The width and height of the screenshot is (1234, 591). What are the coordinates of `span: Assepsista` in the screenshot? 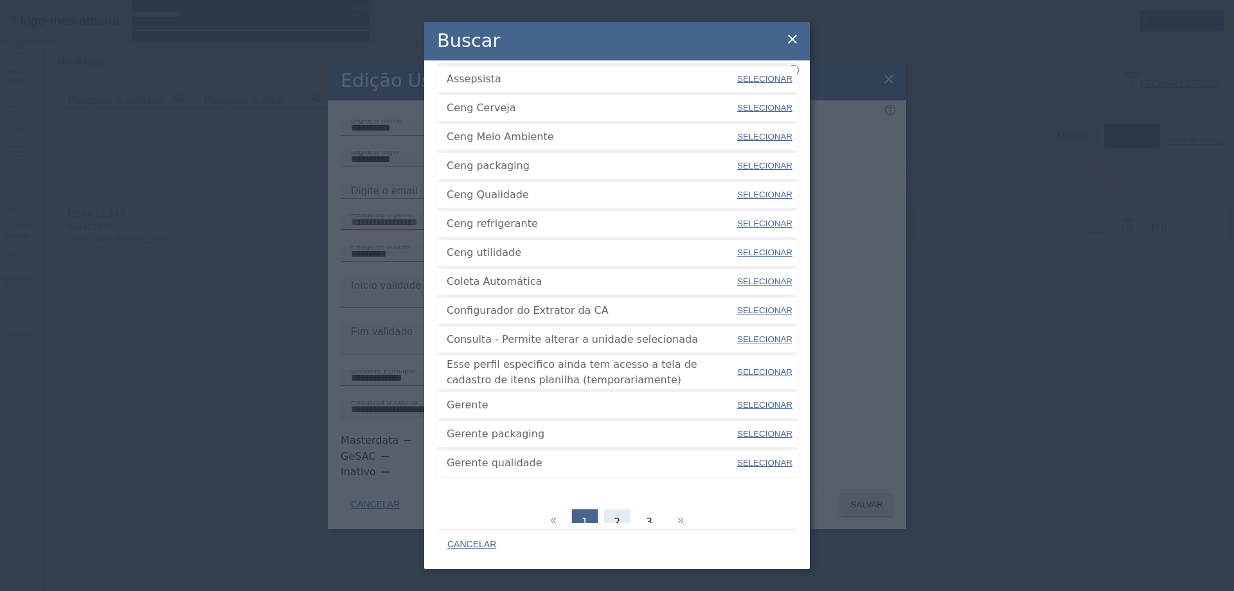 It's located at (592, 79).